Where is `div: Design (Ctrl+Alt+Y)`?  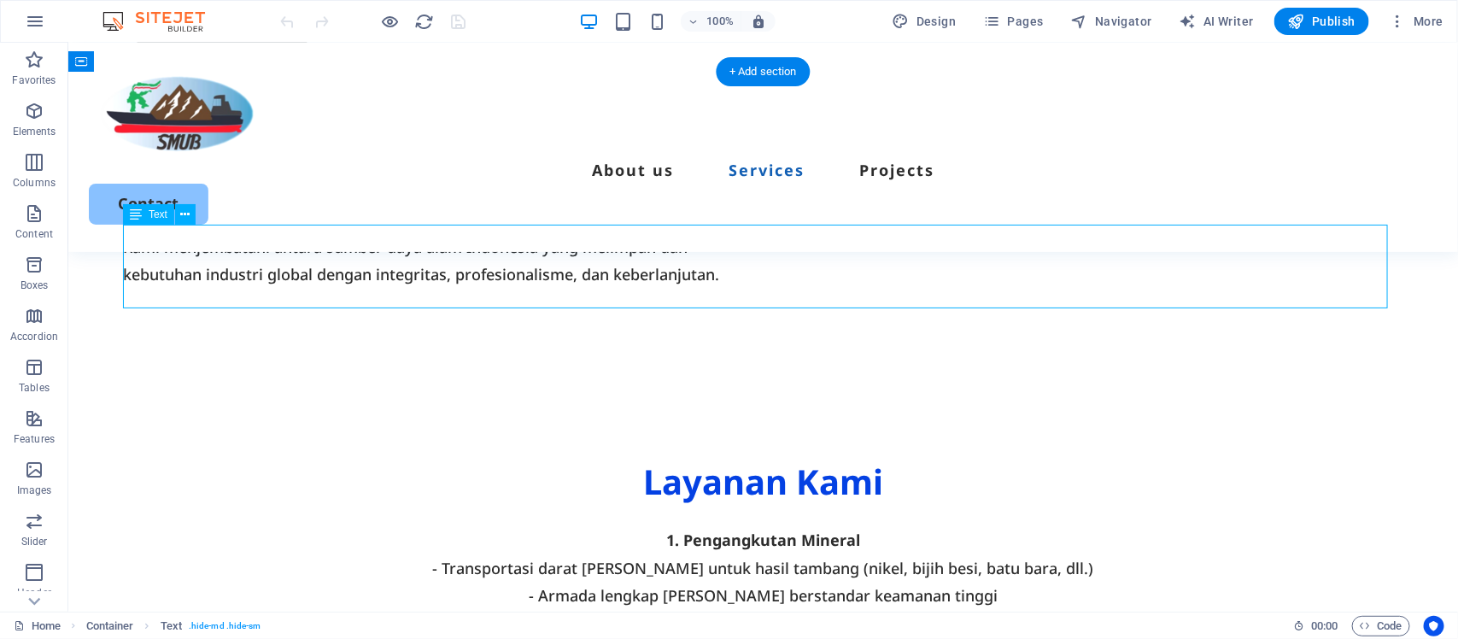
div: Design (Ctrl+Alt+Y) is located at coordinates (924, 21).